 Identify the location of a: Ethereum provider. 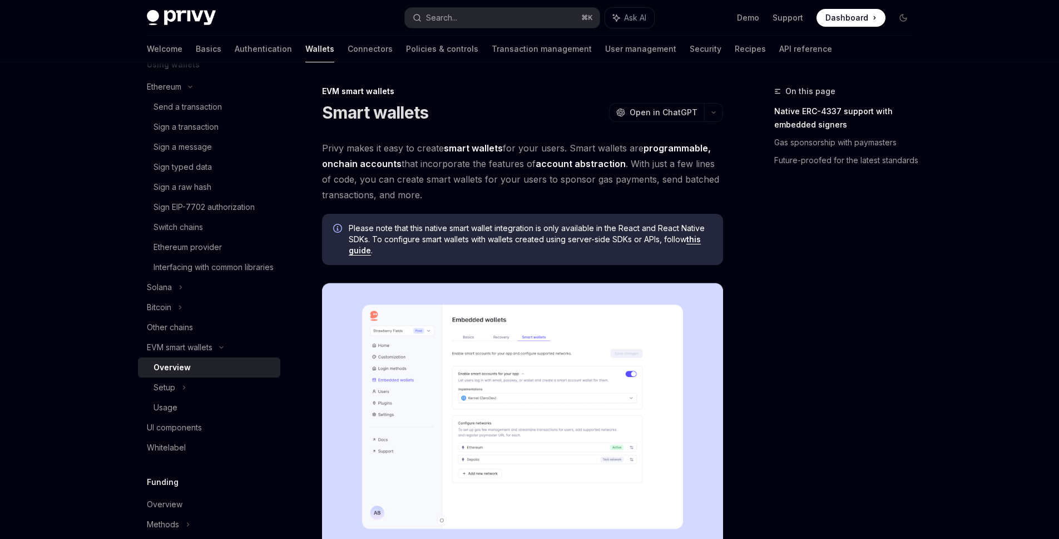
(209, 247).